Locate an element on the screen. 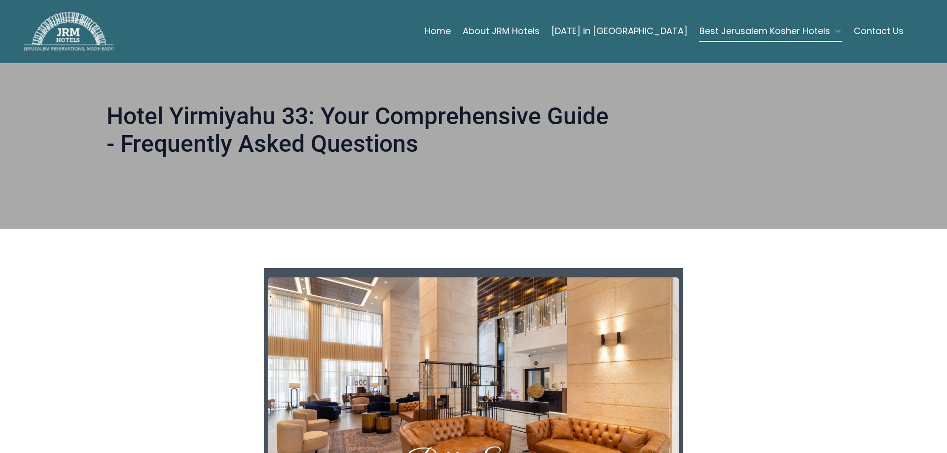 This screenshot has width=947, height=453. a: Contact Us is located at coordinates (878, 31).